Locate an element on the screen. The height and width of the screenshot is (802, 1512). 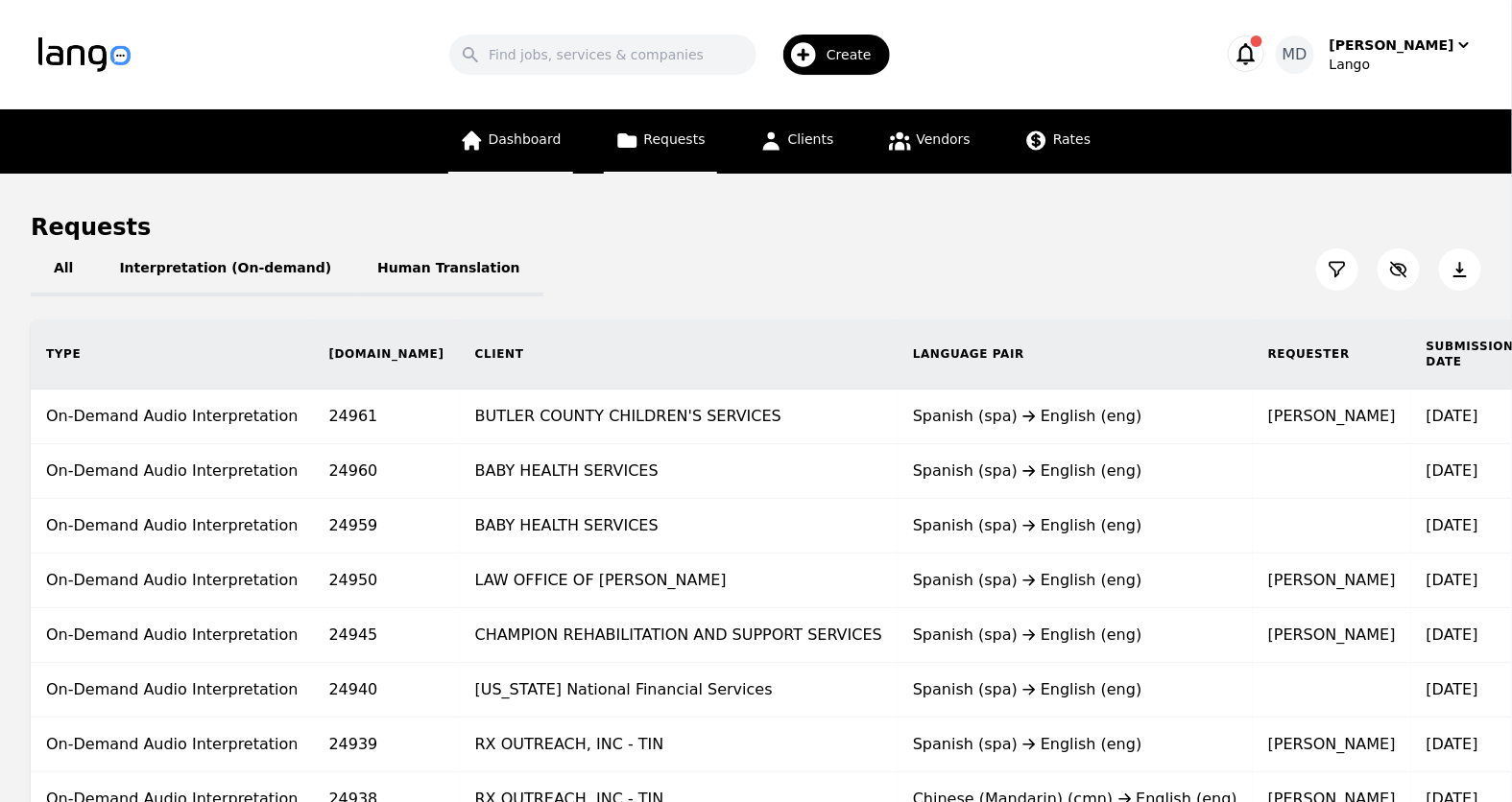
td: 24959 is located at coordinates (387, 526).